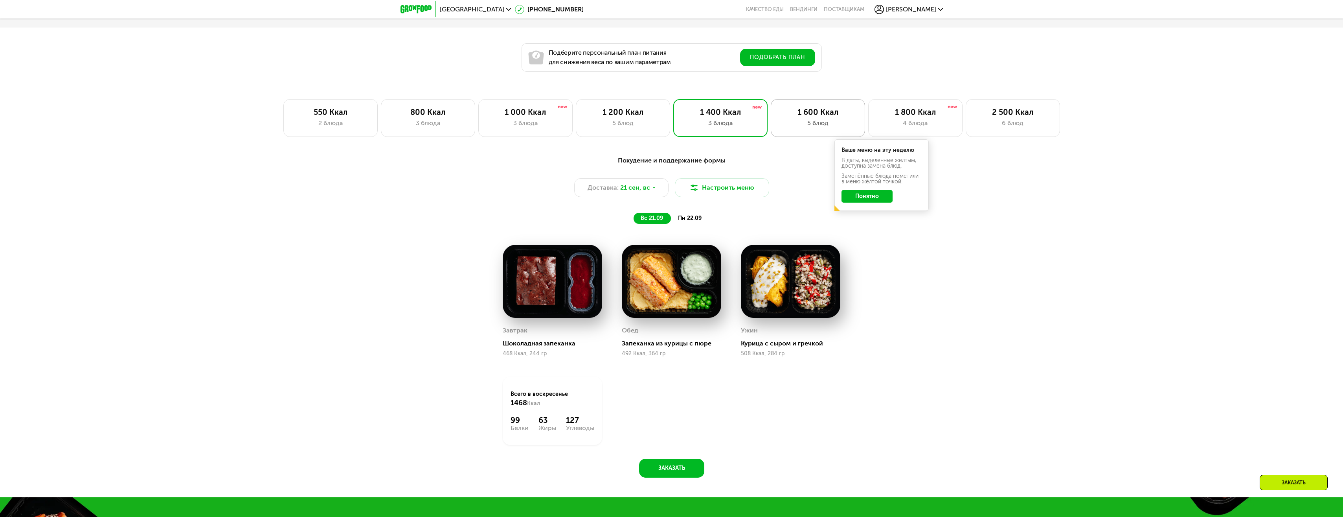 The width and height of the screenshot is (1343, 517). I want to click on div: Обед, so click(630, 330).